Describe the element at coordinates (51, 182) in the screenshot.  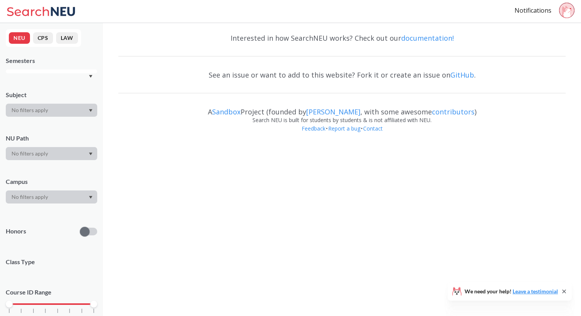
I see `div: Campus` at that location.